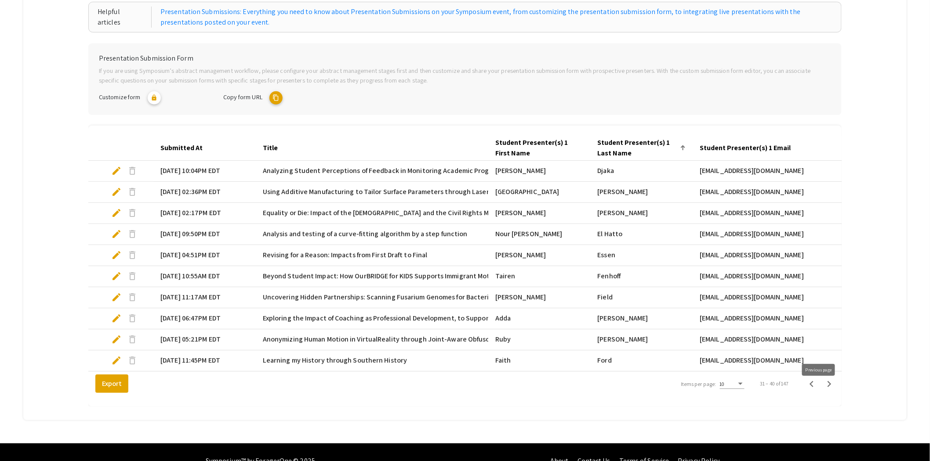  What do you see at coordinates (335, 361) in the screenshot?
I see `span: Learning my History through Southern History` at bounding box center [335, 361].